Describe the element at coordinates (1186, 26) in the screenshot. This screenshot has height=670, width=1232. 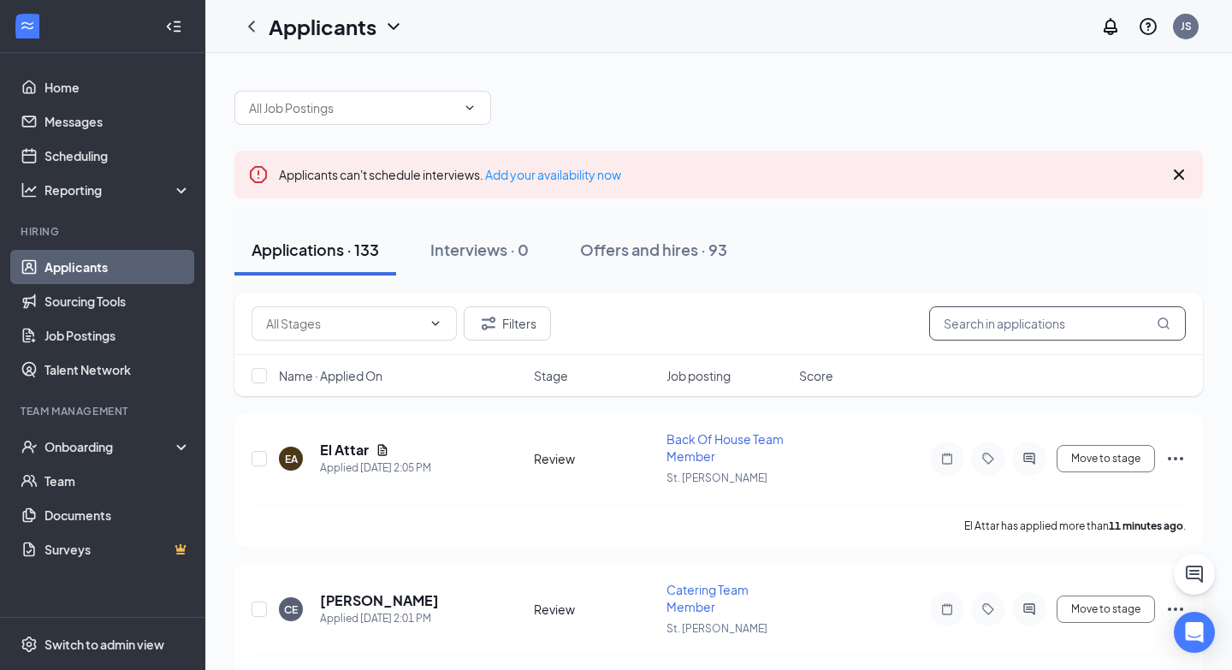
I see `div: JS` at that location.